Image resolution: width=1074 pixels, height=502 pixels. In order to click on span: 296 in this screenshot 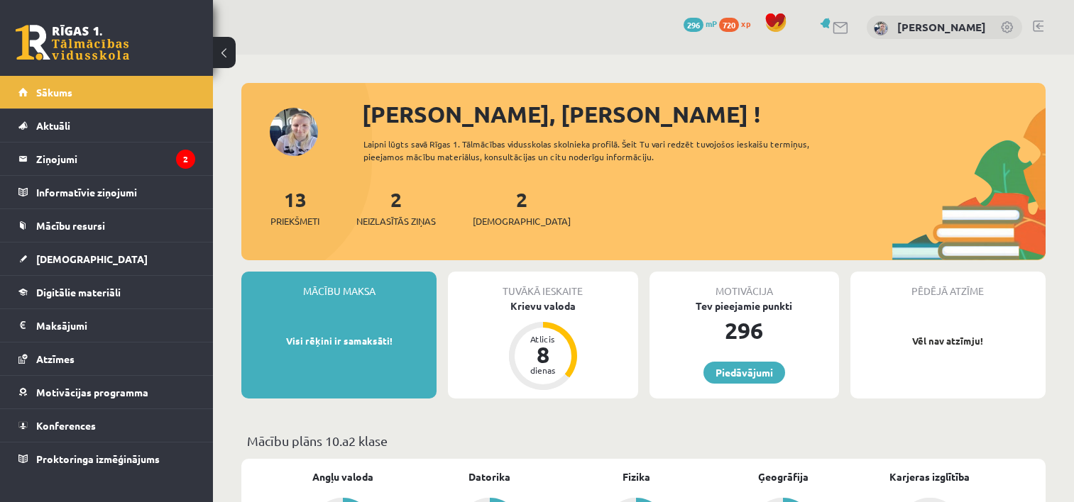, I will do `click(693, 25)`.